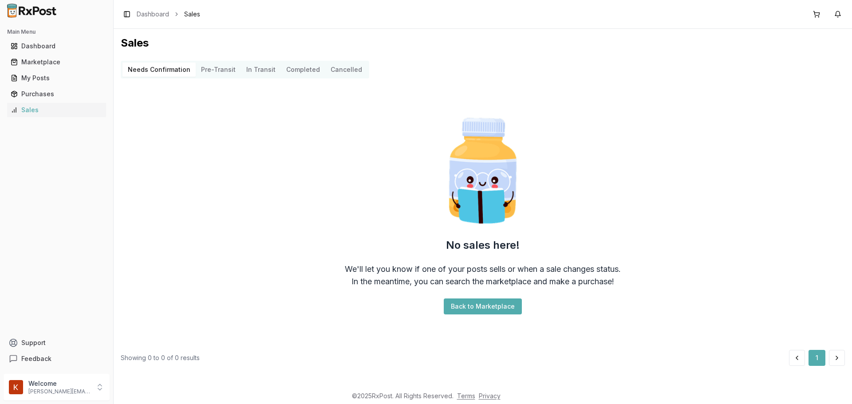 This screenshot has height=404, width=852. Describe the element at coordinates (32, 11) in the screenshot. I see `img: RxPost Logo` at that location.